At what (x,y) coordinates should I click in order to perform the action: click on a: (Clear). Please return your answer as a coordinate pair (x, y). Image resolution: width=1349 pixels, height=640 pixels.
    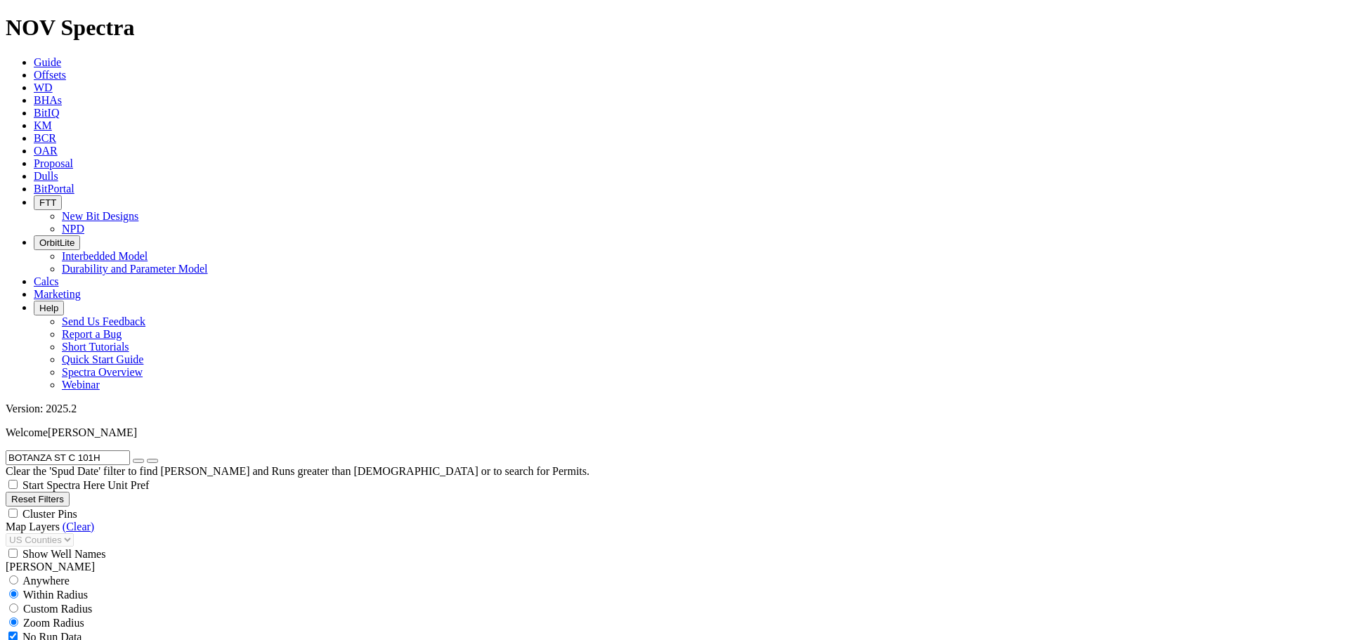
    Looking at the image, I should click on (78, 526).